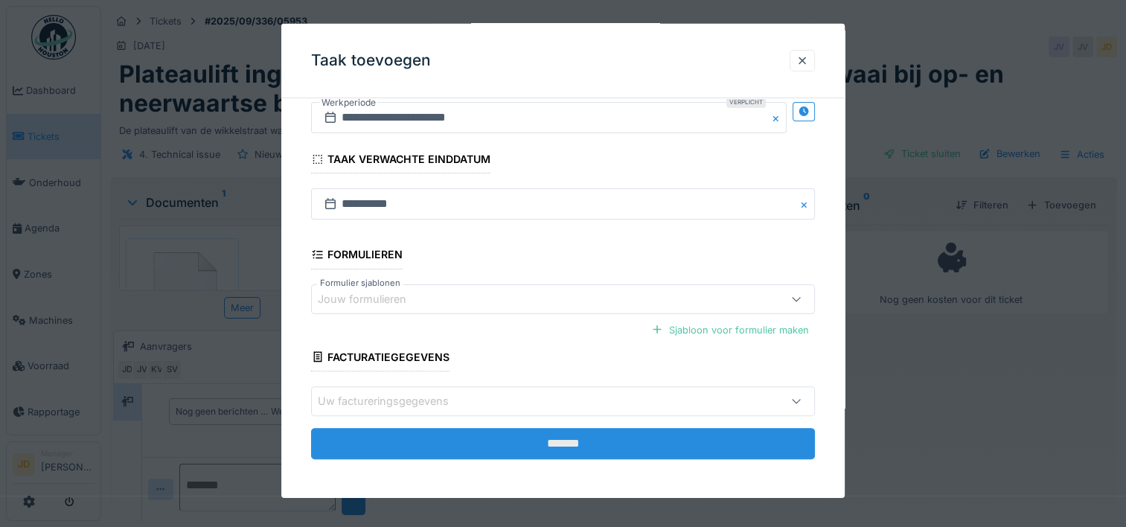  I want to click on div: Verplicht, so click(746, 102).